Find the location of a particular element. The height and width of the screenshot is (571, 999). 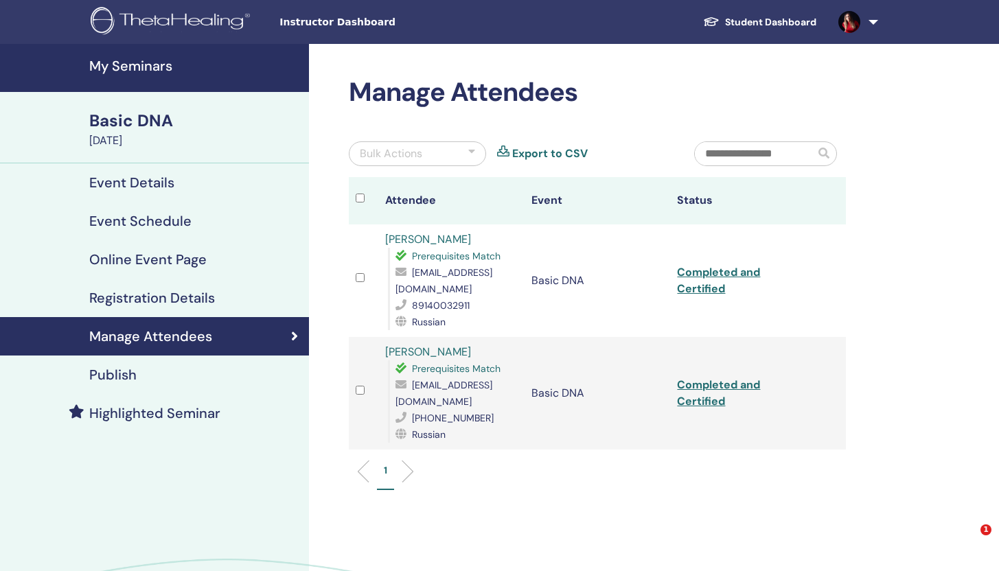

span: 89140032911 is located at coordinates (441, 305).